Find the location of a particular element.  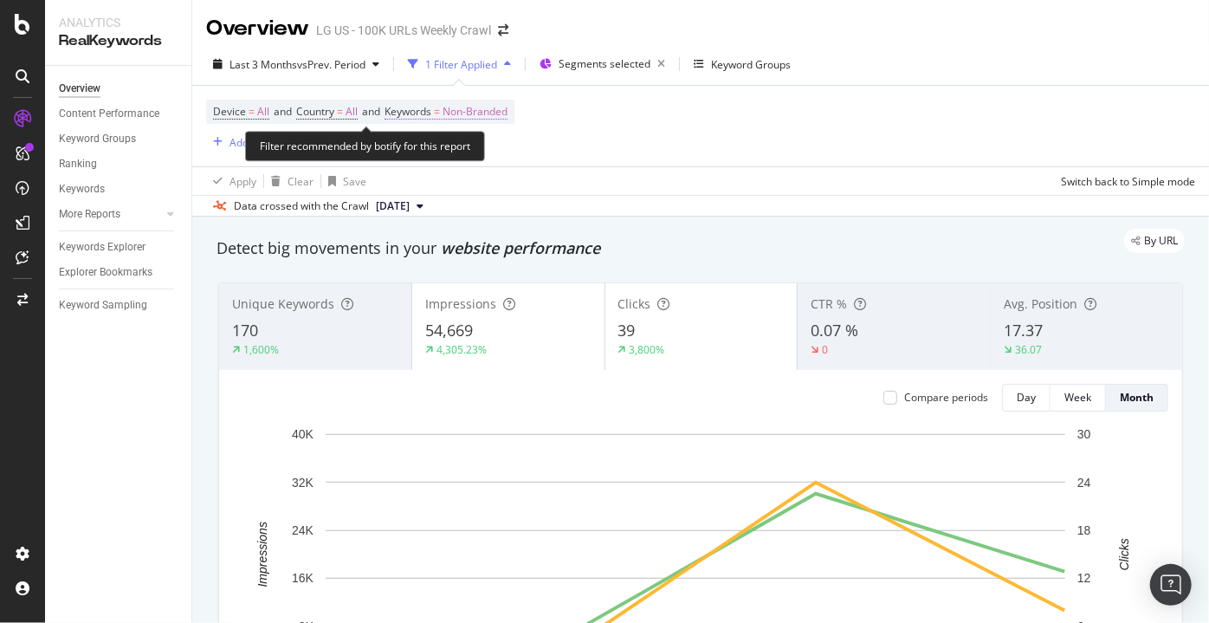

div: Compare periods is located at coordinates (946, 397).